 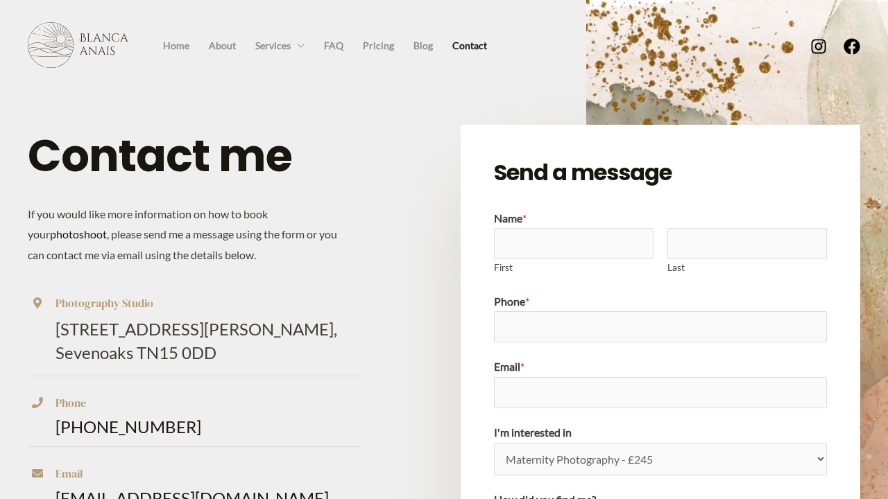 What do you see at coordinates (747, 268) in the screenshot?
I see `label: Last` at bounding box center [747, 268].